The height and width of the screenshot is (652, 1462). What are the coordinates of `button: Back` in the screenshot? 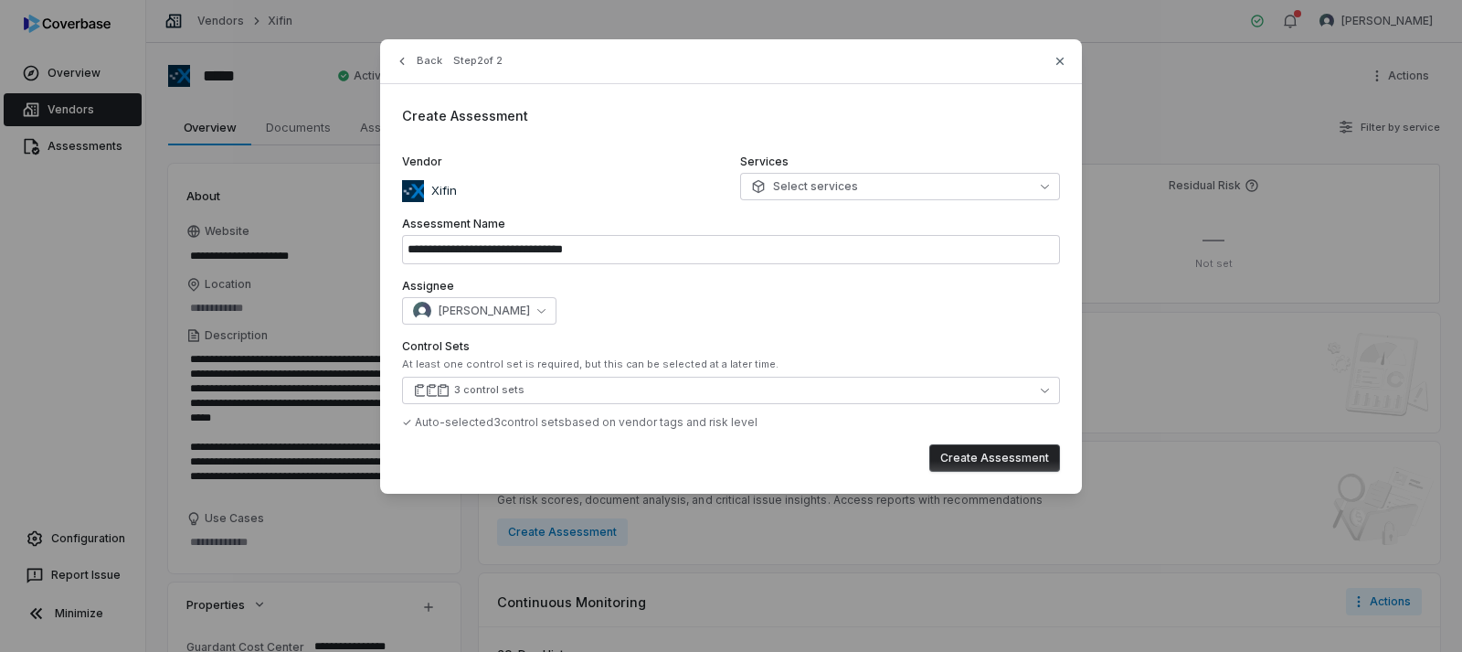 It's located at (419, 61).